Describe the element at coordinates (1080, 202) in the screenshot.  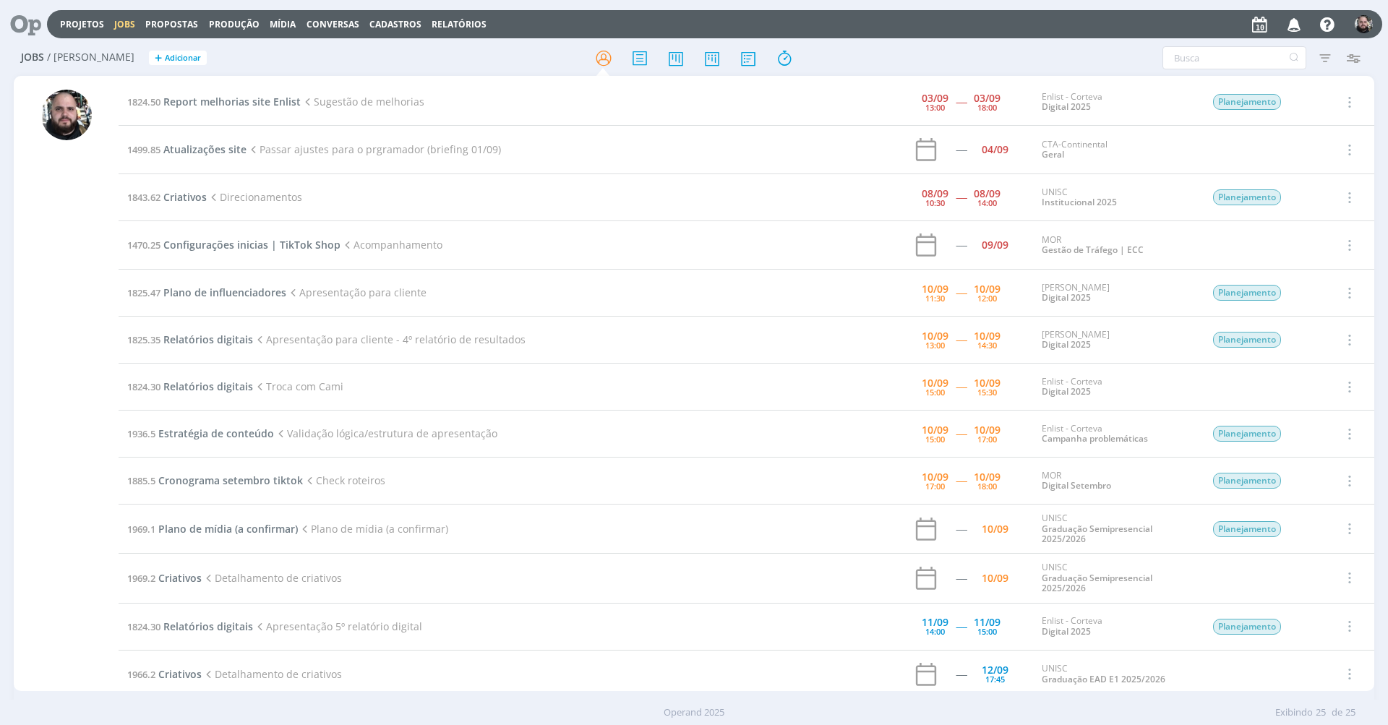
I see `a: Institucional 2025` at that location.